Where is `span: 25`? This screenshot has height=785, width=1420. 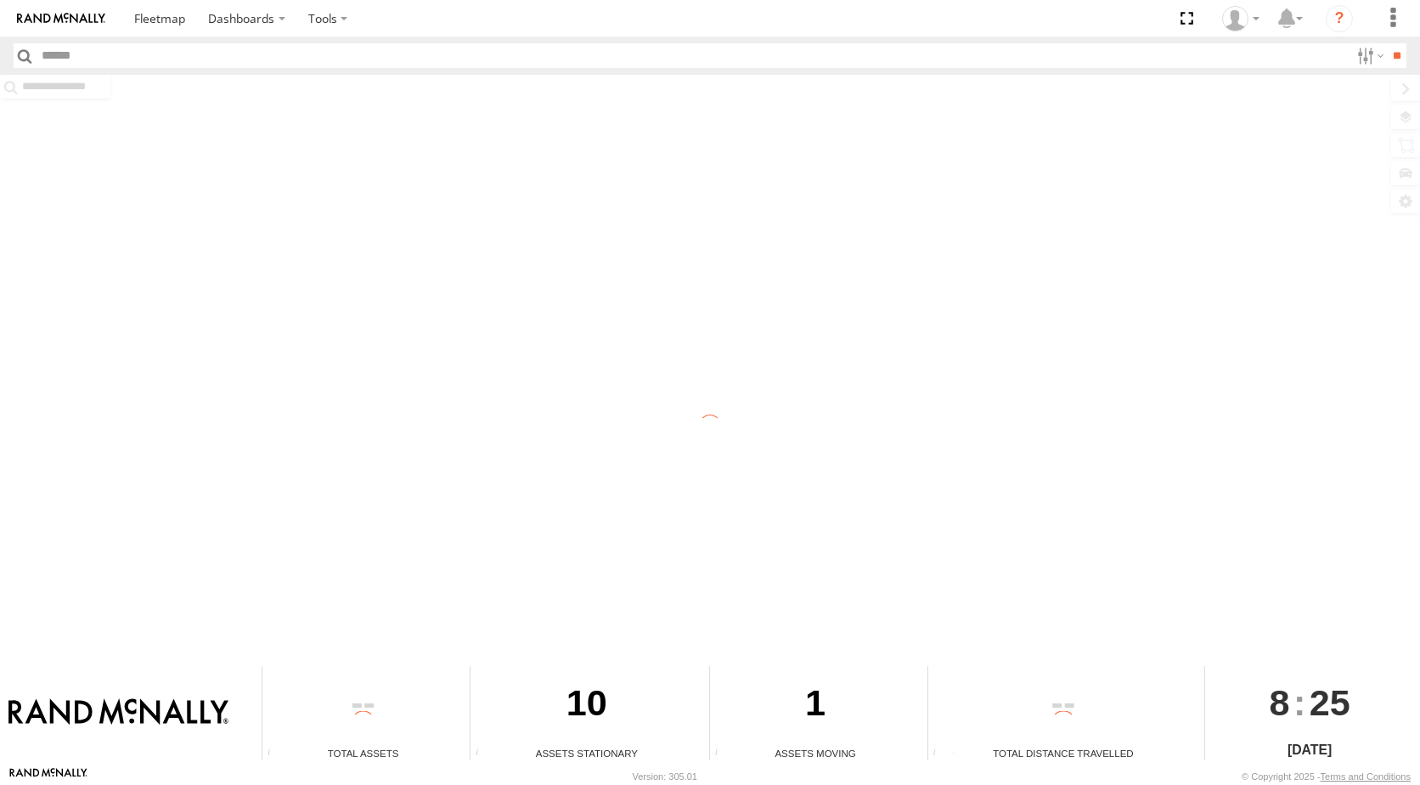
span: 25 is located at coordinates (1330, 703).